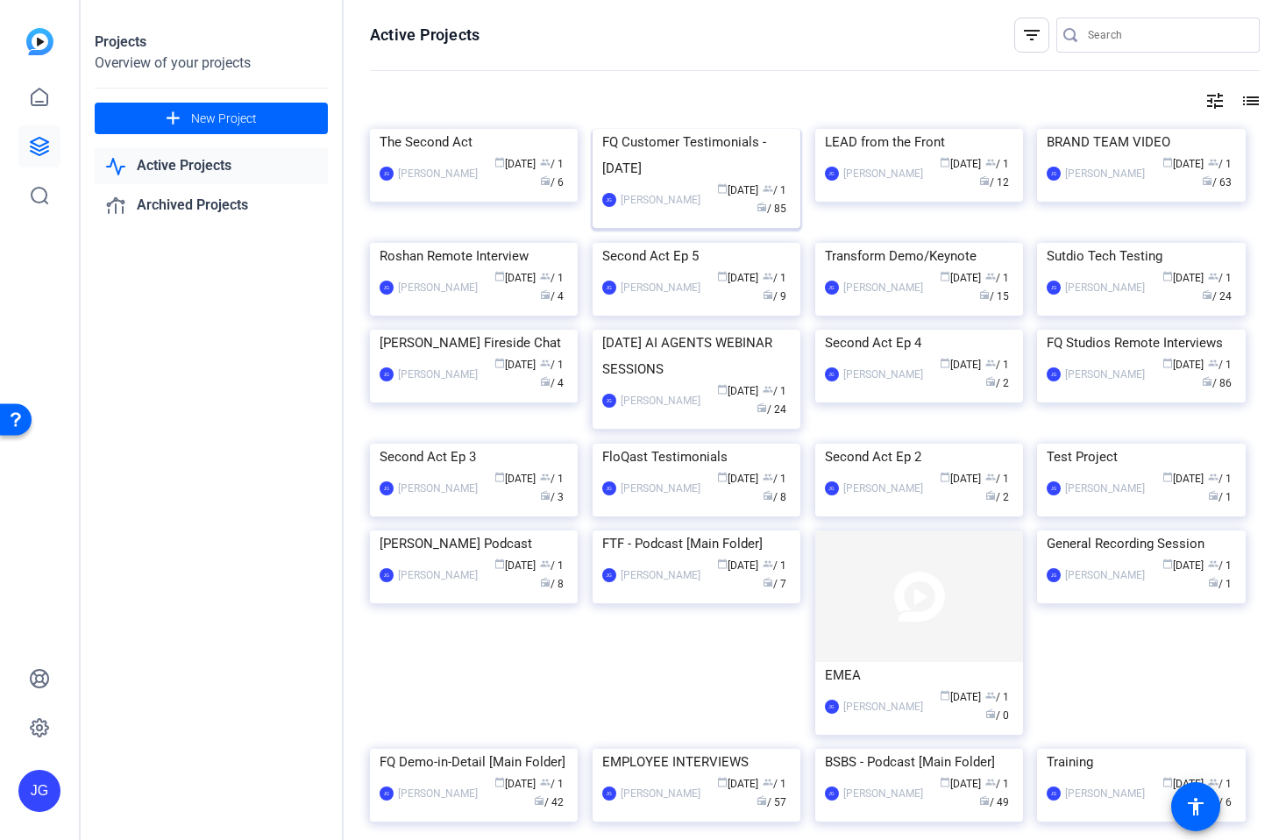 The image size is (1286, 840). What do you see at coordinates (473, 142) in the screenshot?
I see `div: The Second Act` at bounding box center [473, 142].